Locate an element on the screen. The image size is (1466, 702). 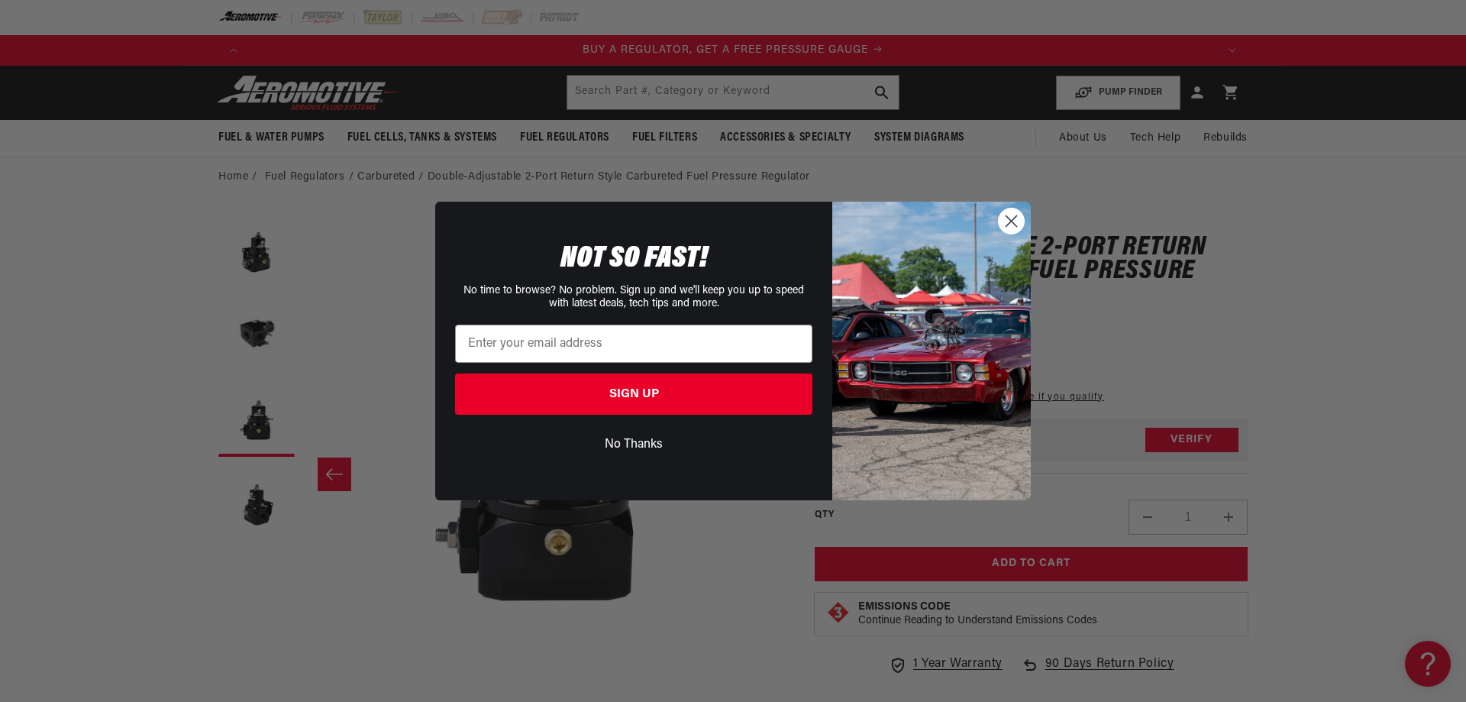
span: NOT SO FAST! is located at coordinates (634, 259).